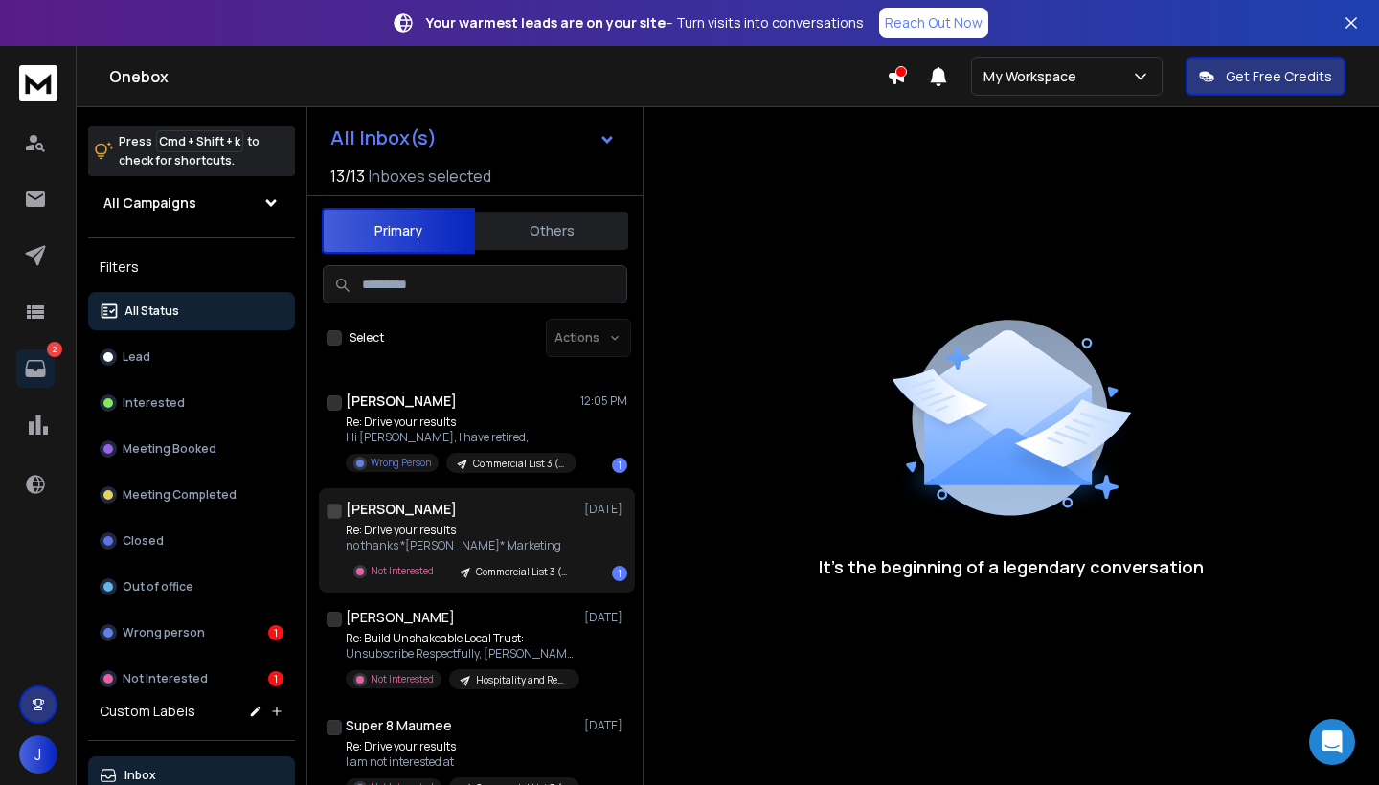  I want to click on p: Out of office, so click(158, 587).